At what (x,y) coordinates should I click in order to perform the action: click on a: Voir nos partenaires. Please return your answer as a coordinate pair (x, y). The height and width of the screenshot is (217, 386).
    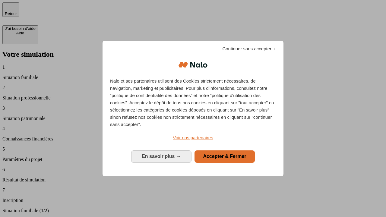
    Looking at the image, I should click on (193, 138).